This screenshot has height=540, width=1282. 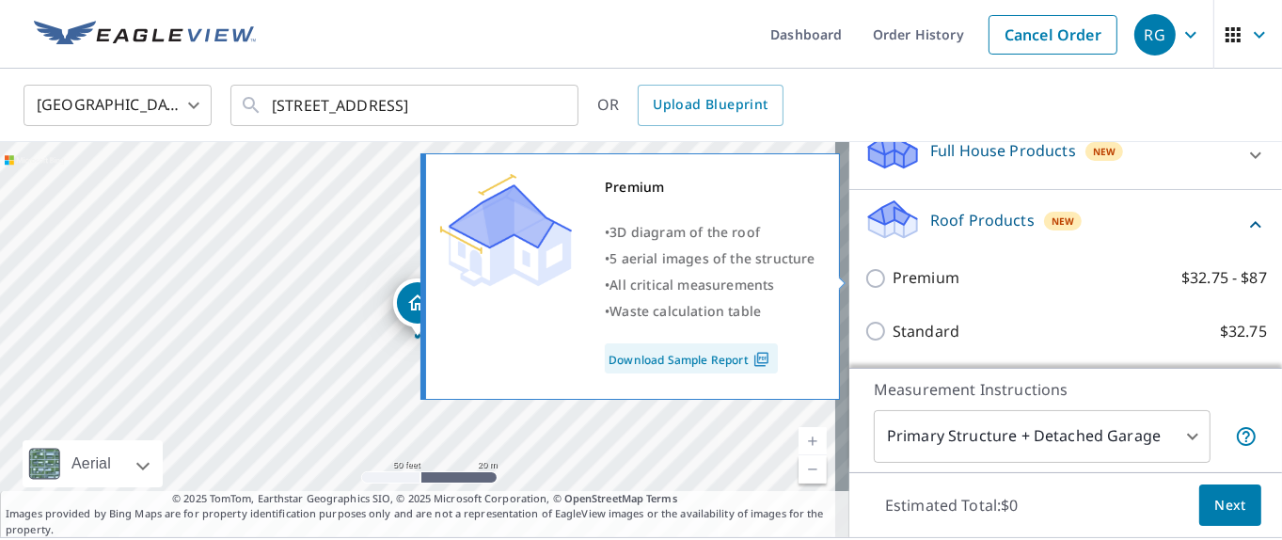 What do you see at coordinates (424, 499) in the screenshot?
I see `span: © 2025 TomTom, Earthstar Geographics SIO, © 2025 Microsoft Corporation, ©` at bounding box center [424, 499].